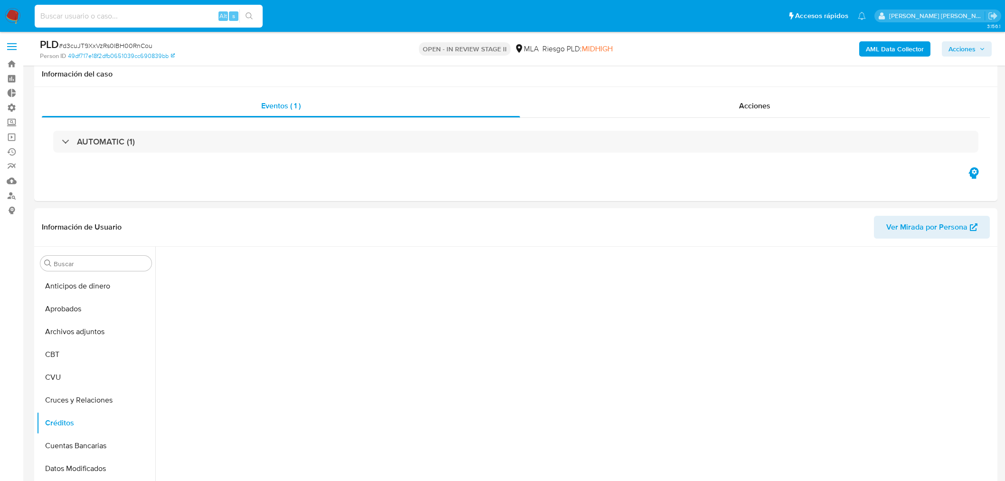 This screenshot has height=481, width=1005. What do you see at coordinates (96, 377) in the screenshot?
I see `button: CVU` at bounding box center [96, 377].